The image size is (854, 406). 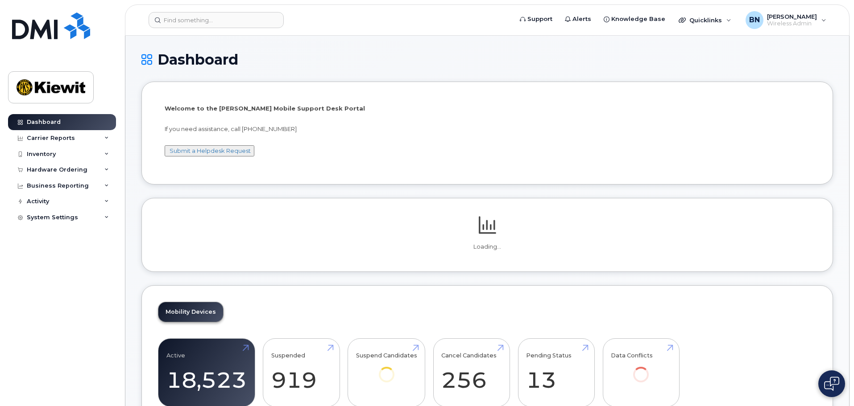 I want to click on a: Pending Status 13, so click(x=556, y=373).